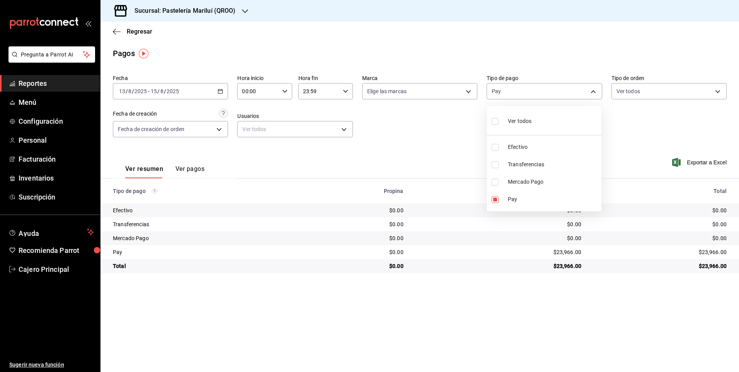 This screenshot has width=739, height=372. I want to click on span: Ver todos, so click(519, 121).